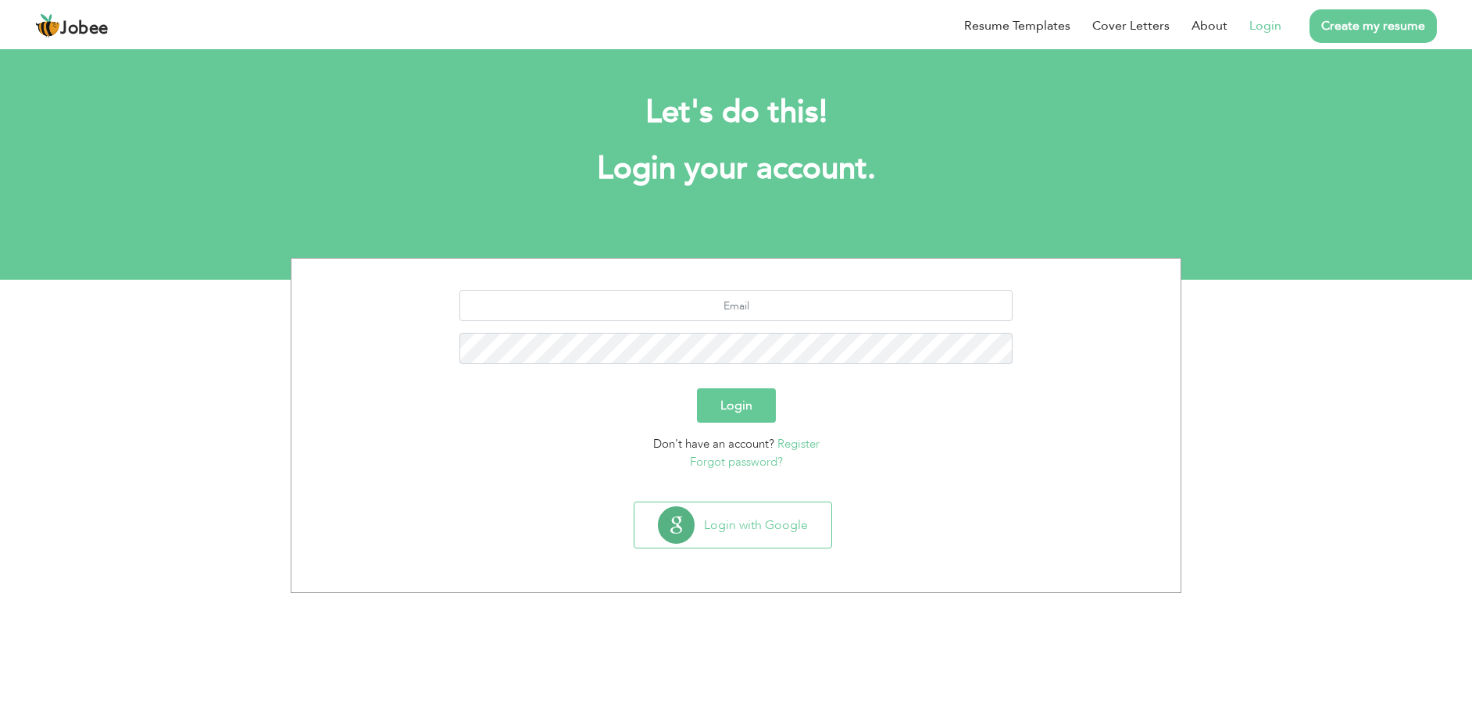  What do you see at coordinates (1373, 26) in the screenshot?
I see `a: Create my resume` at bounding box center [1373, 26].